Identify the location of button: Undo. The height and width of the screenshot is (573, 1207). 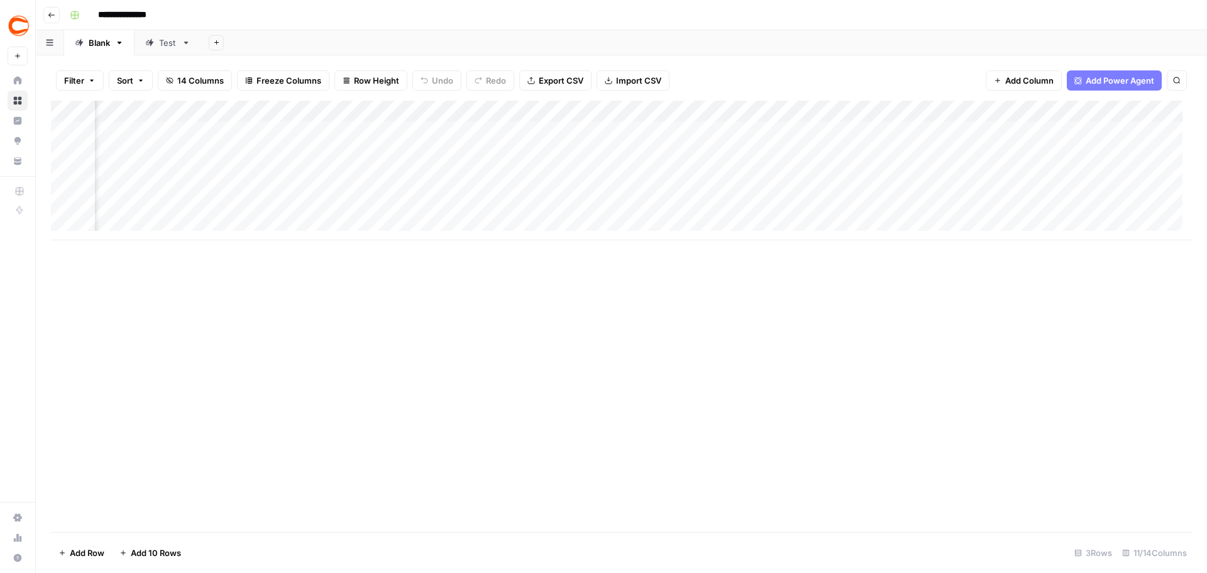
(437, 80).